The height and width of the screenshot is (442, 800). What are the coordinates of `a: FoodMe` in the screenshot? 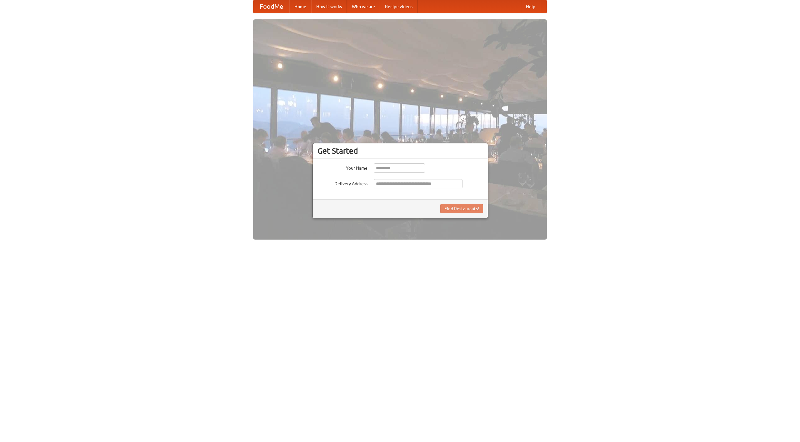 It's located at (271, 7).